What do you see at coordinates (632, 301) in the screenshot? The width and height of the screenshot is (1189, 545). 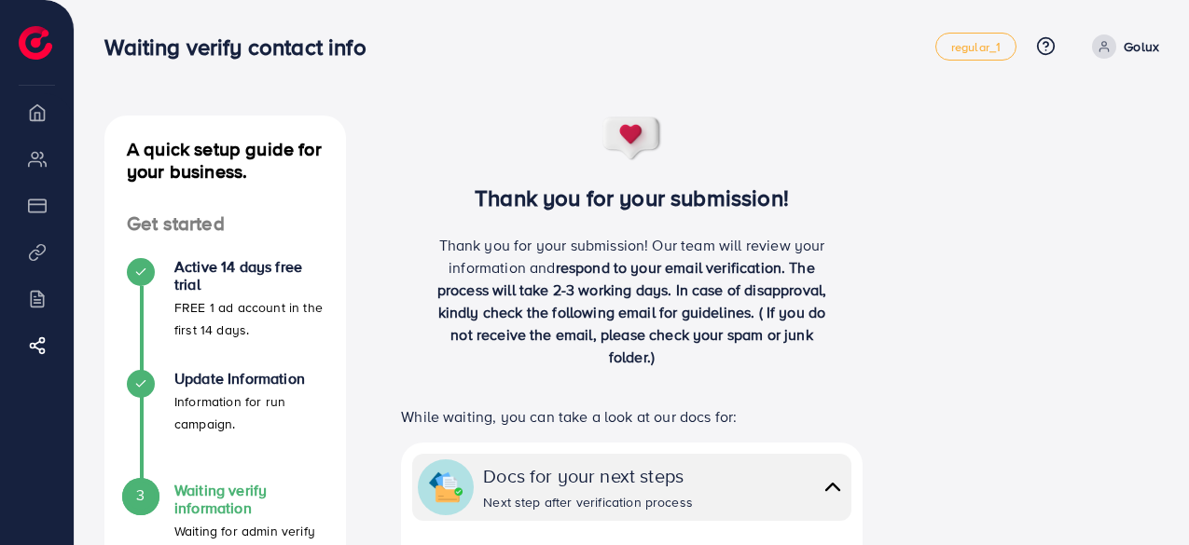 I see `p: Thank you for your submission! Our team will review your information and` at bounding box center [632, 301].